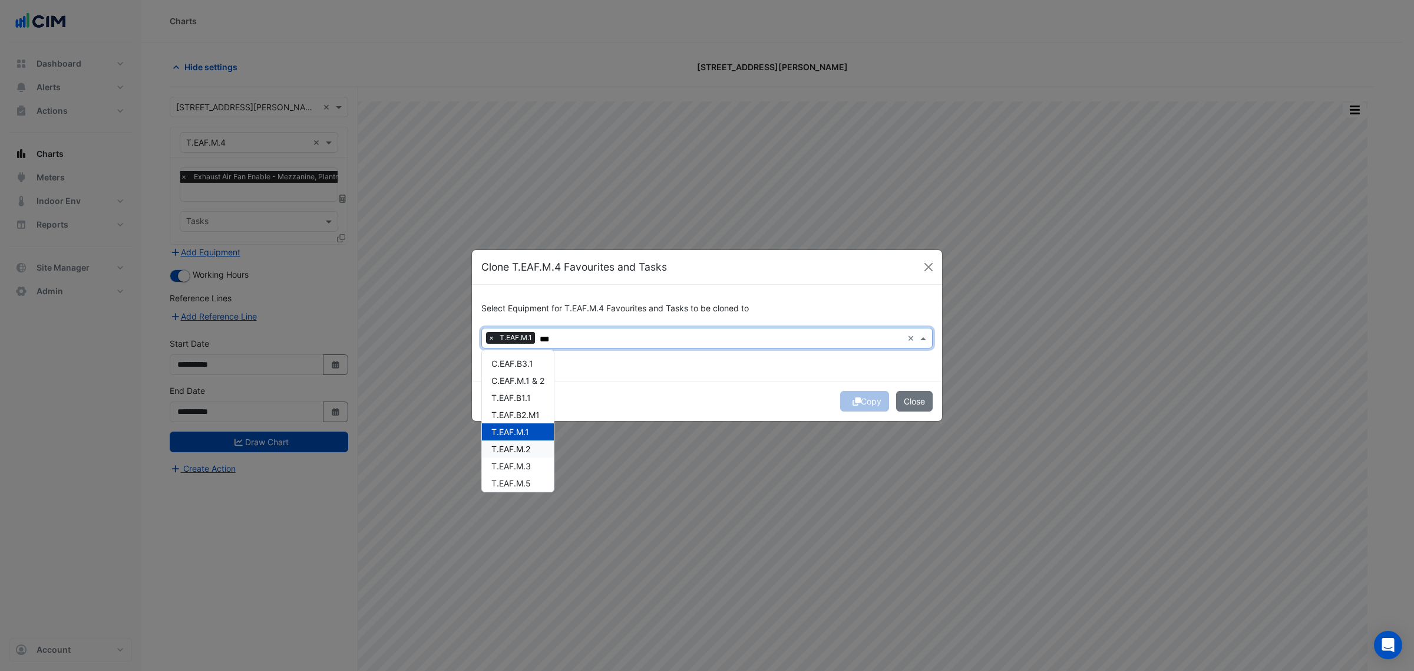  I want to click on button: Select All, so click(500, 355).